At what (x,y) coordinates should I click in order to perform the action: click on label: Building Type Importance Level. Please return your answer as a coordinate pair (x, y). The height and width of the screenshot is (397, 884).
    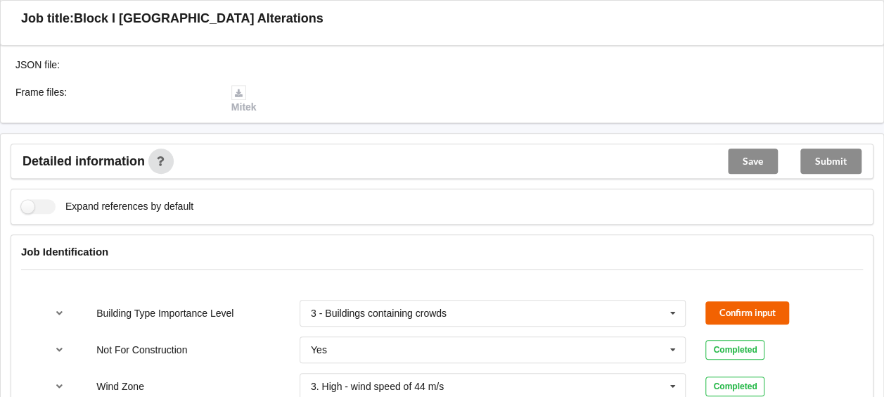
    Looking at the image, I should click on (165, 313).